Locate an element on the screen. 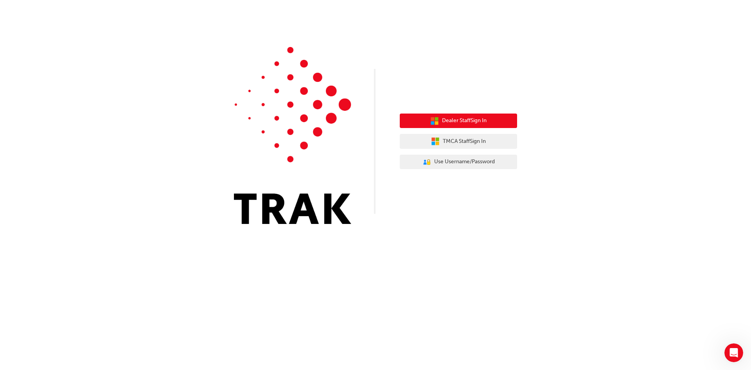 The width and height of the screenshot is (751, 370). button: Dealer StaffSign In is located at coordinates (459, 121).